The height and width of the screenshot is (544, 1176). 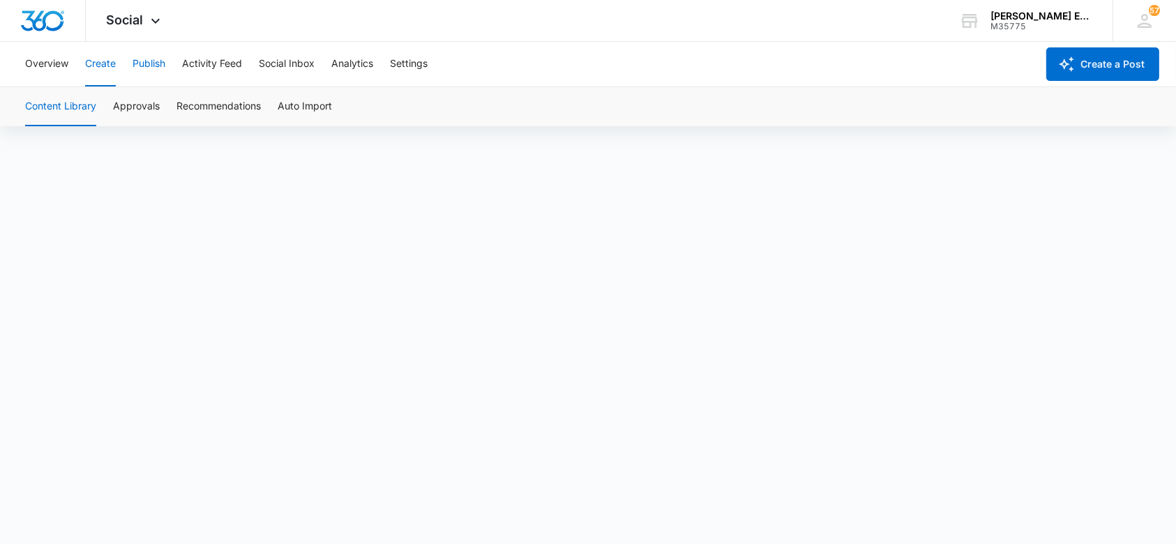 I want to click on button: Create a Post, so click(x=1102, y=64).